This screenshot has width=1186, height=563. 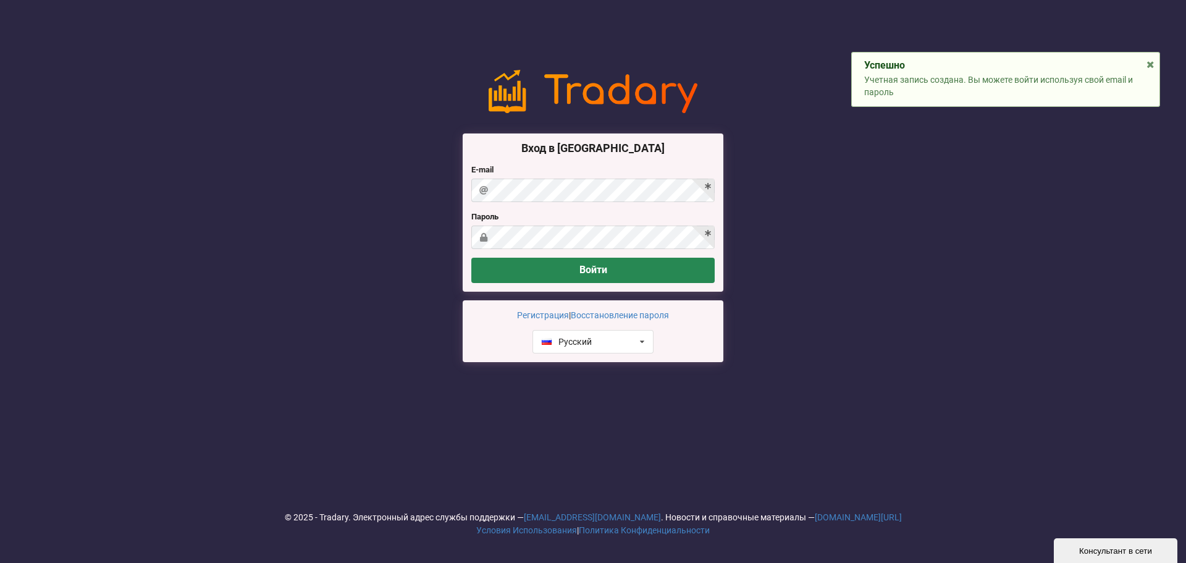 I want to click on a: Регистрация, so click(x=543, y=315).